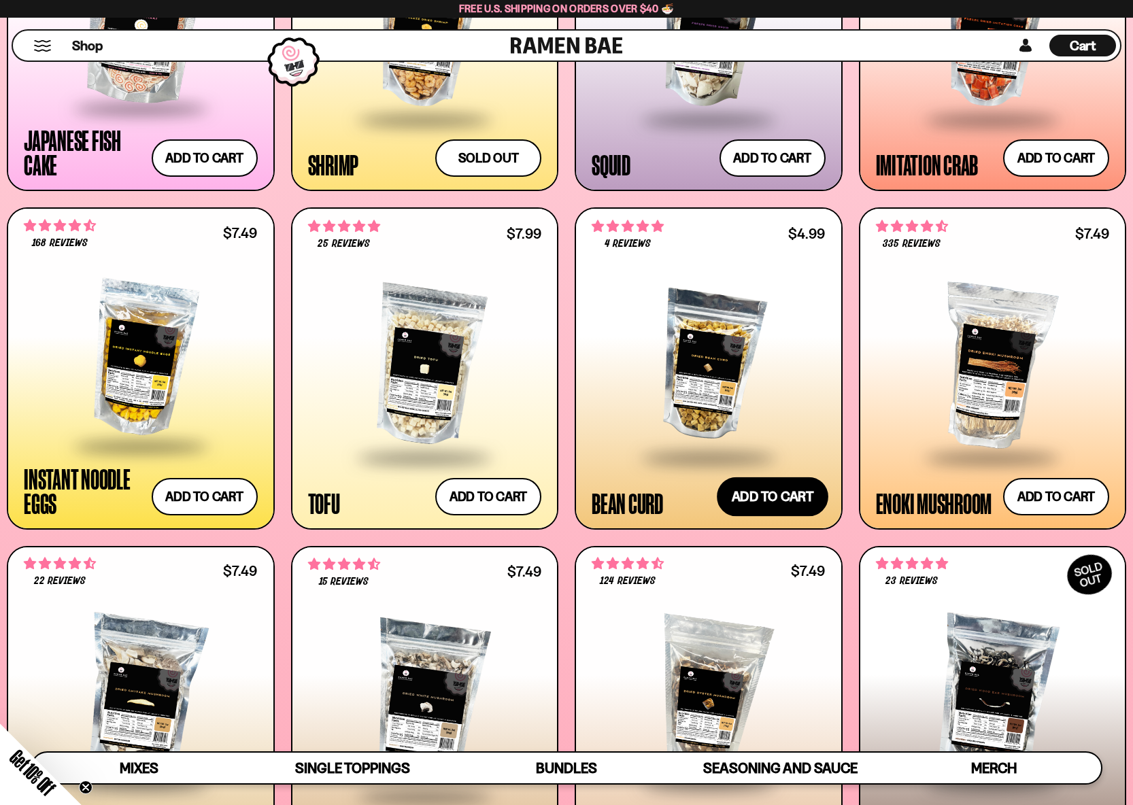 The height and width of the screenshot is (805, 1133). What do you see at coordinates (628, 244) in the screenshot?
I see `span: 4 reviews` at bounding box center [628, 244].